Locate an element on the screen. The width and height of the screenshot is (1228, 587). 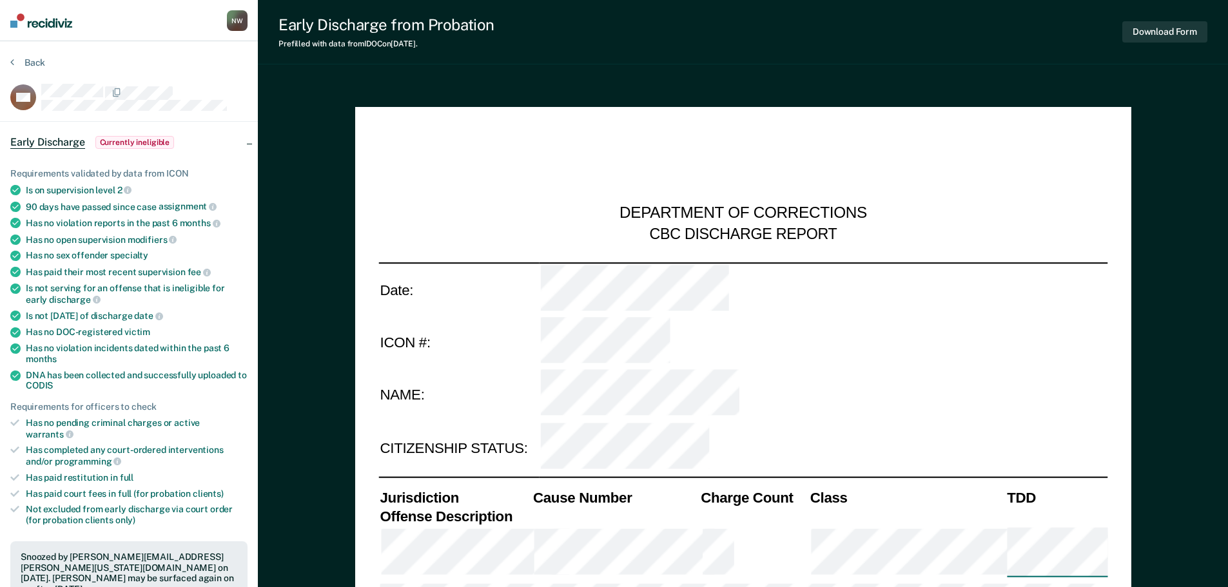
div: Has completed any court-ordered interventions and/or is located at coordinates (137, 456).